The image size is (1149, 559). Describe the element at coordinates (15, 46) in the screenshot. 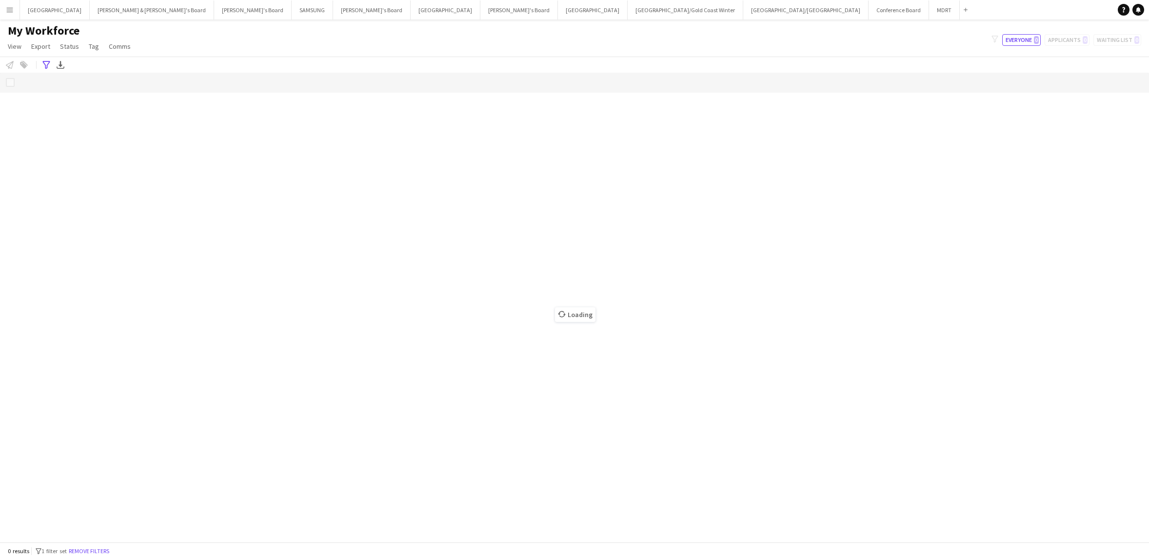

I see `a: View` at that location.